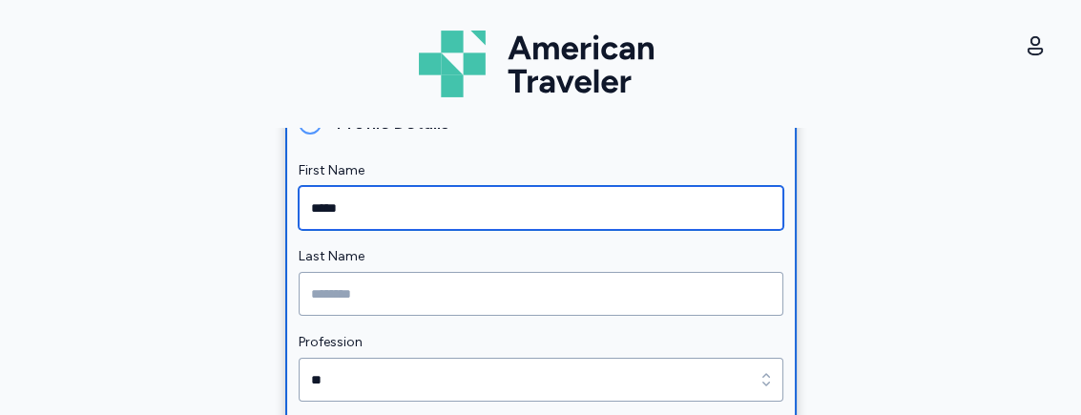 The height and width of the screenshot is (415, 1081). Describe the element at coordinates (541, 342) in the screenshot. I see `label: Profession` at that location.